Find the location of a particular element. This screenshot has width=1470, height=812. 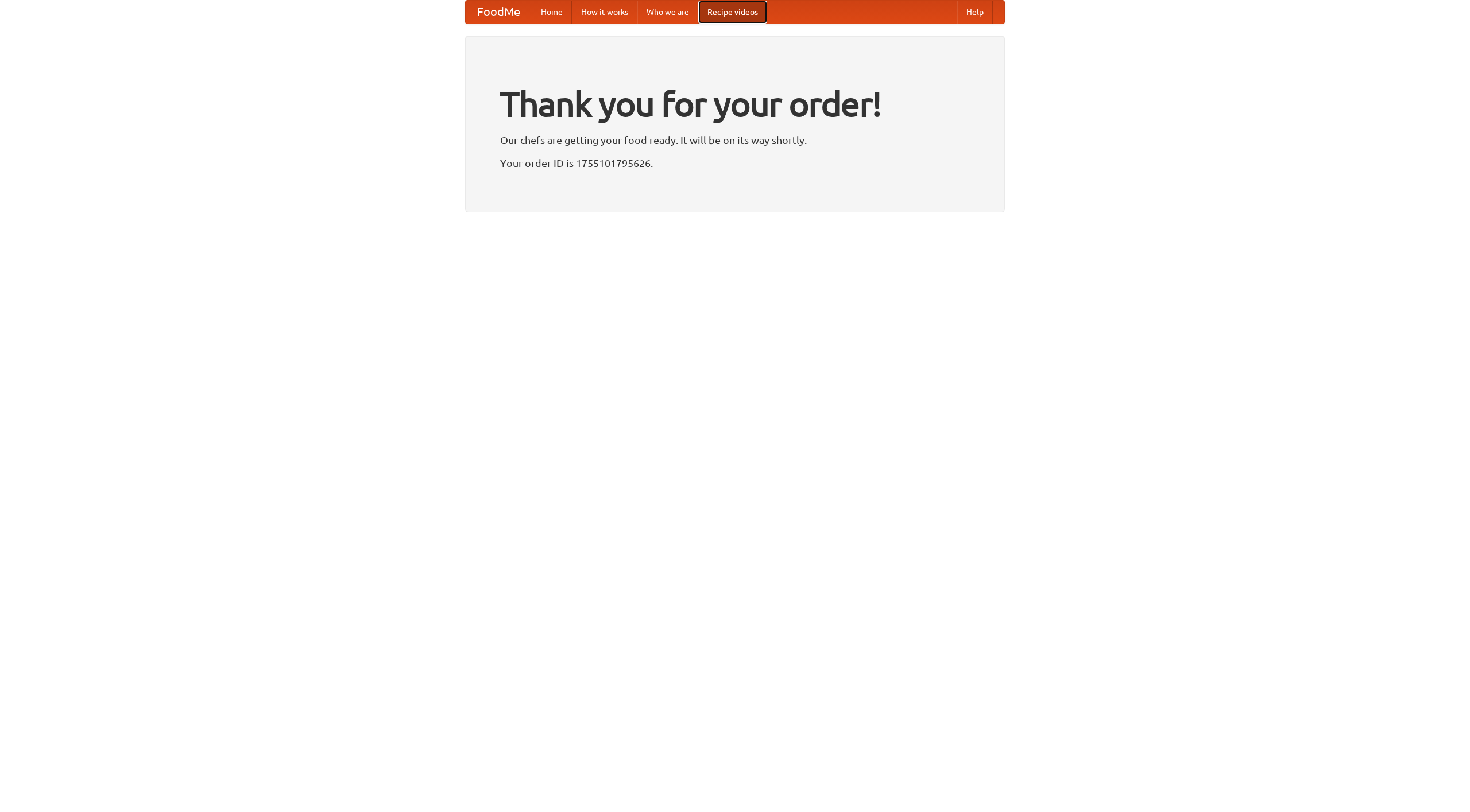

a: Home is located at coordinates (552, 12).